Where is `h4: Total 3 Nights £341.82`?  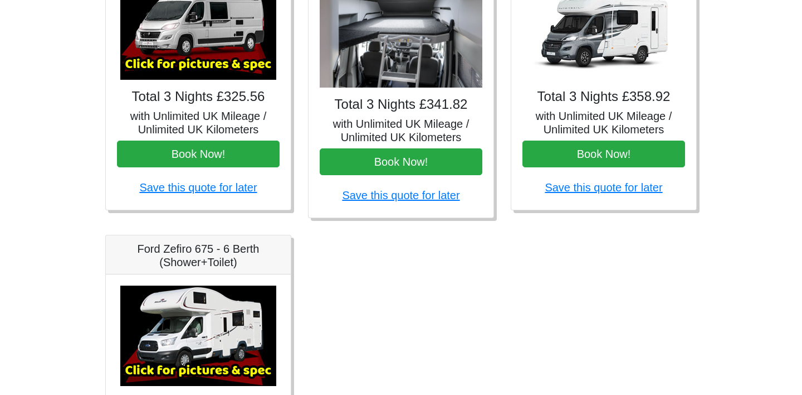 h4: Total 3 Nights £341.82 is located at coordinates (401, 104).